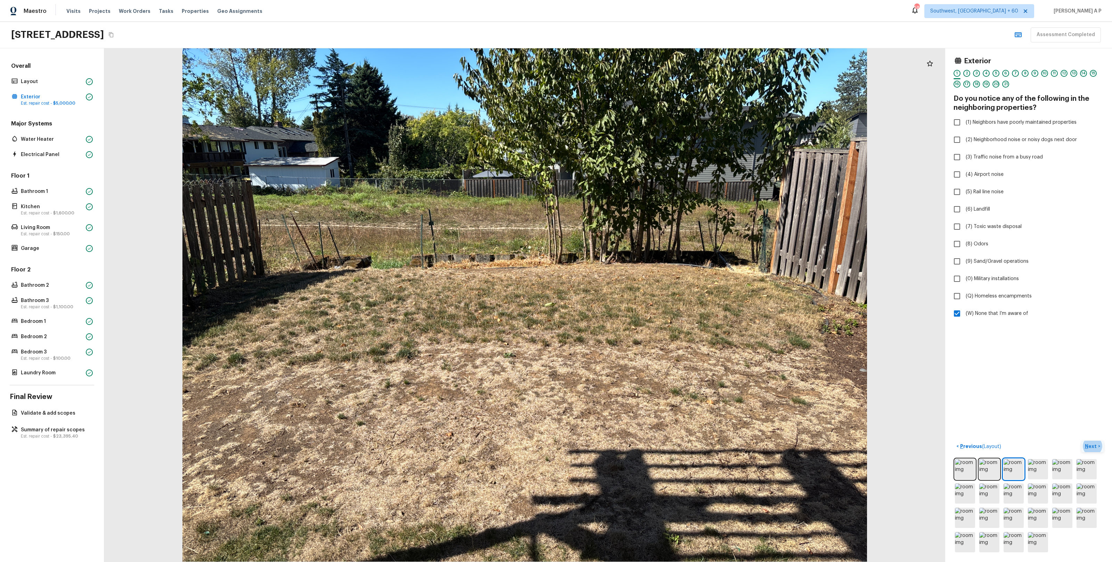 Image resolution: width=1112 pixels, height=562 pixels. I want to click on span: Geo Assignments, so click(240, 11).